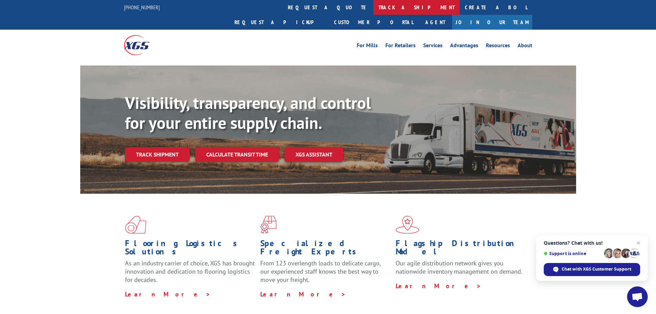  I want to click on a: Track shipment, so click(157, 154).